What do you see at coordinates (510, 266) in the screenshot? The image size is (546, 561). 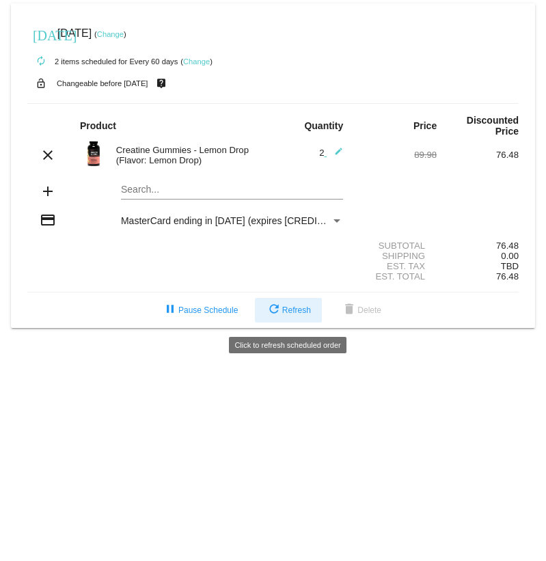 I see `span: TBD` at bounding box center [510, 266].